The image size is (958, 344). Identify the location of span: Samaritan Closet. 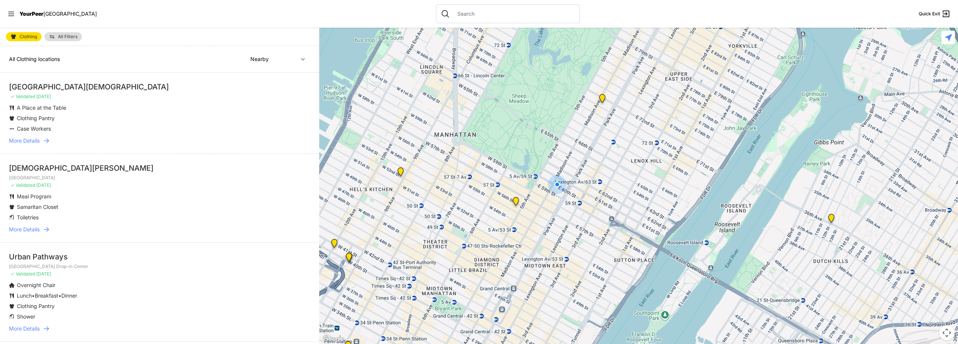
(37, 207).